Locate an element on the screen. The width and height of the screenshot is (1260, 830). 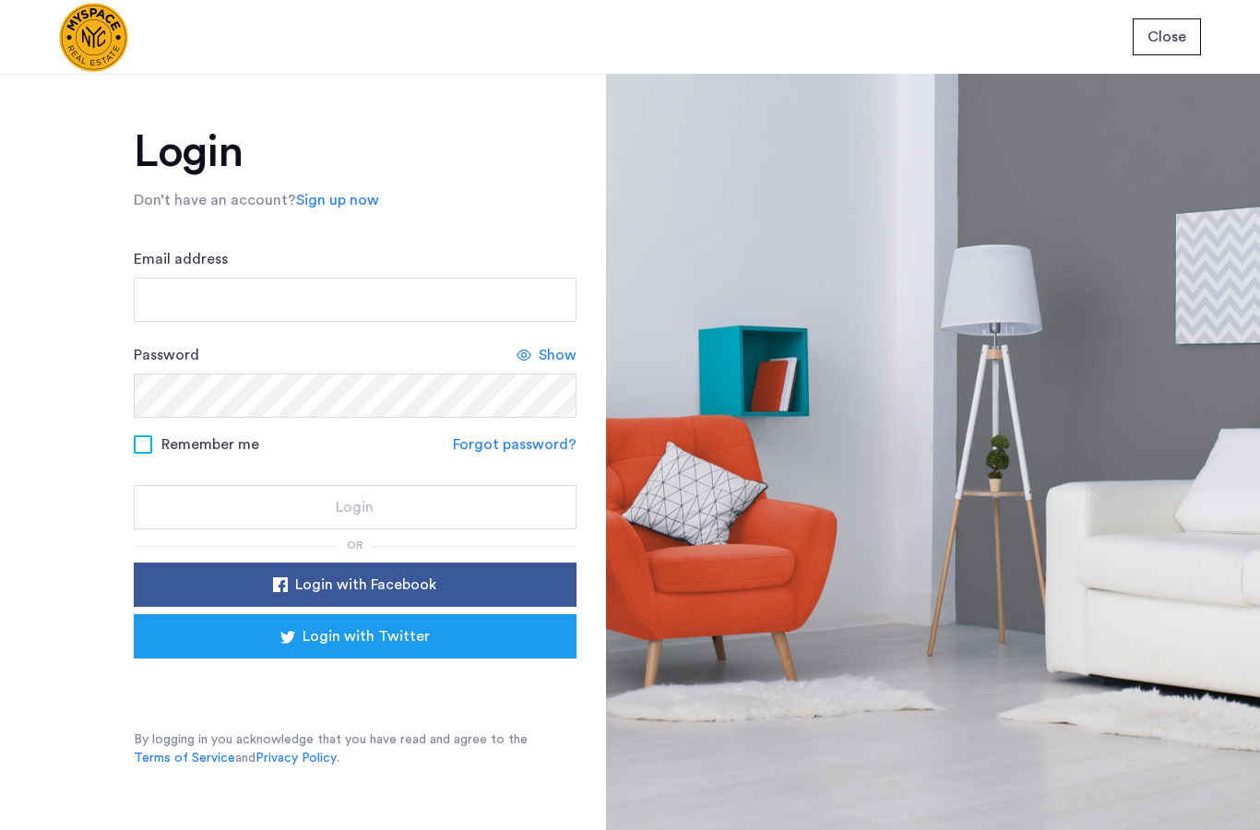
label: Password is located at coordinates (166, 355).